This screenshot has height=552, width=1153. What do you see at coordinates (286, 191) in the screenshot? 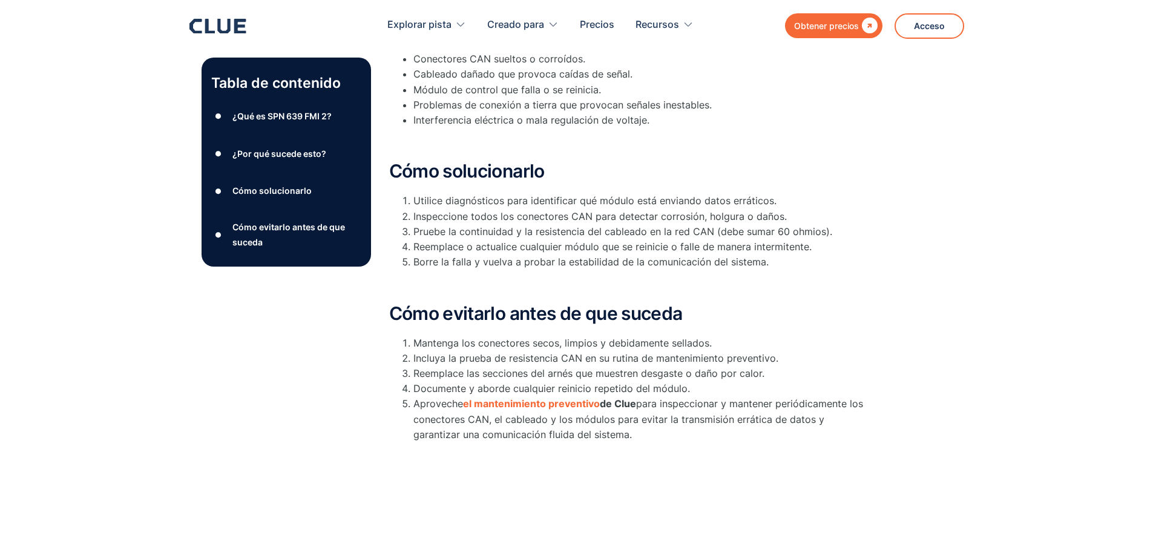
I see `a: ●Cómo solucionarlo` at bounding box center [286, 191].